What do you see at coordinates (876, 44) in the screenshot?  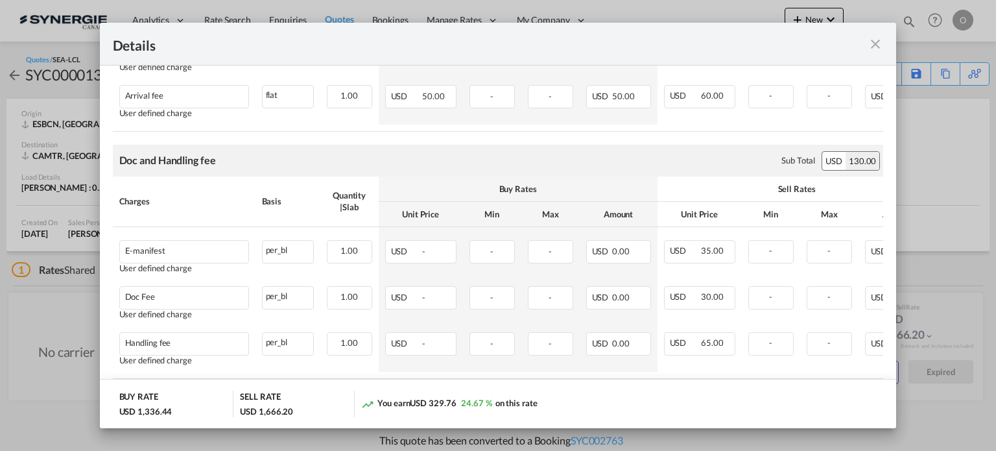 I see `md-icon: icon-close fg-AAA8AD m-0 cursor` at bounding box center [876, 44].